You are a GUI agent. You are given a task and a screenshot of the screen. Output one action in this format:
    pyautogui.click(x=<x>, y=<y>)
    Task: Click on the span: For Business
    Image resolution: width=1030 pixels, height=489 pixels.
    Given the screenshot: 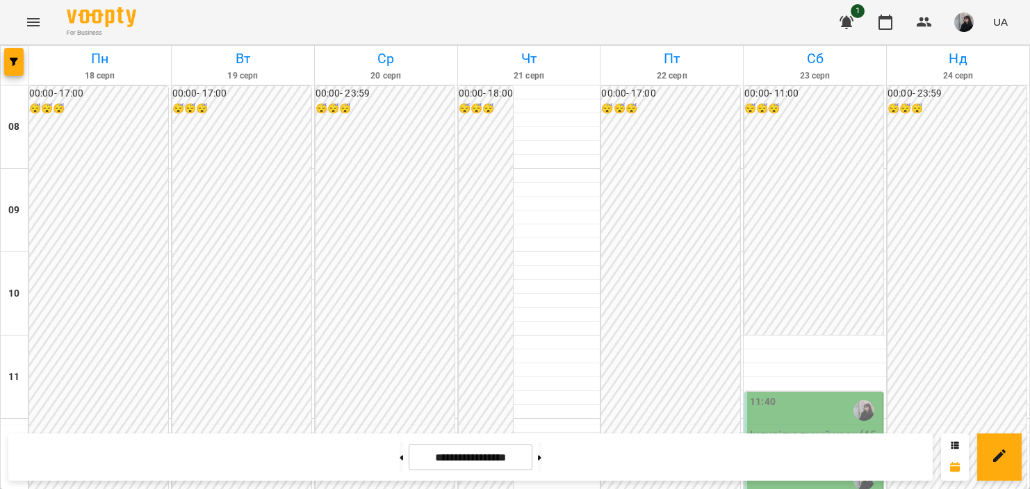 What is the action you would take?
    pyautogui.click(x=101, y=33)
    